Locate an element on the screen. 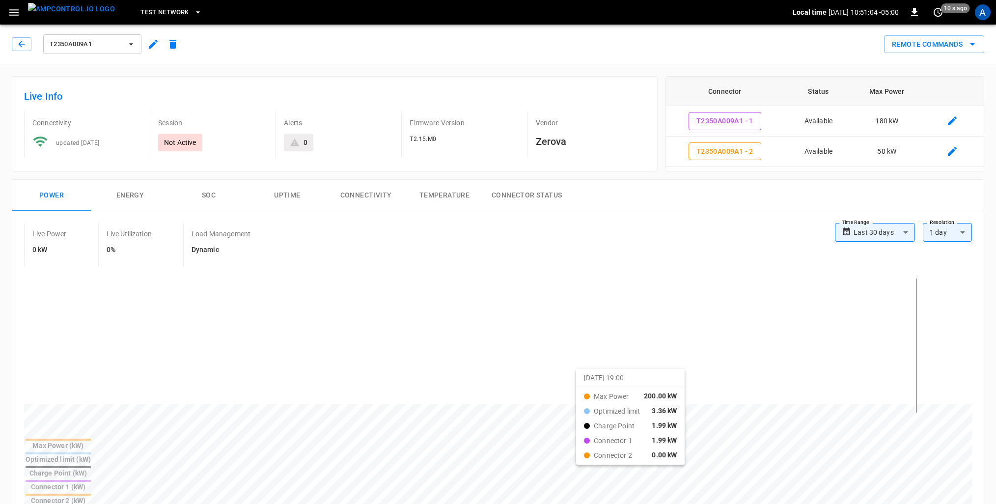 This screenshot has height=504, width=996. button: T2350A009A1 - 2 is located at coordinates (725, 151).